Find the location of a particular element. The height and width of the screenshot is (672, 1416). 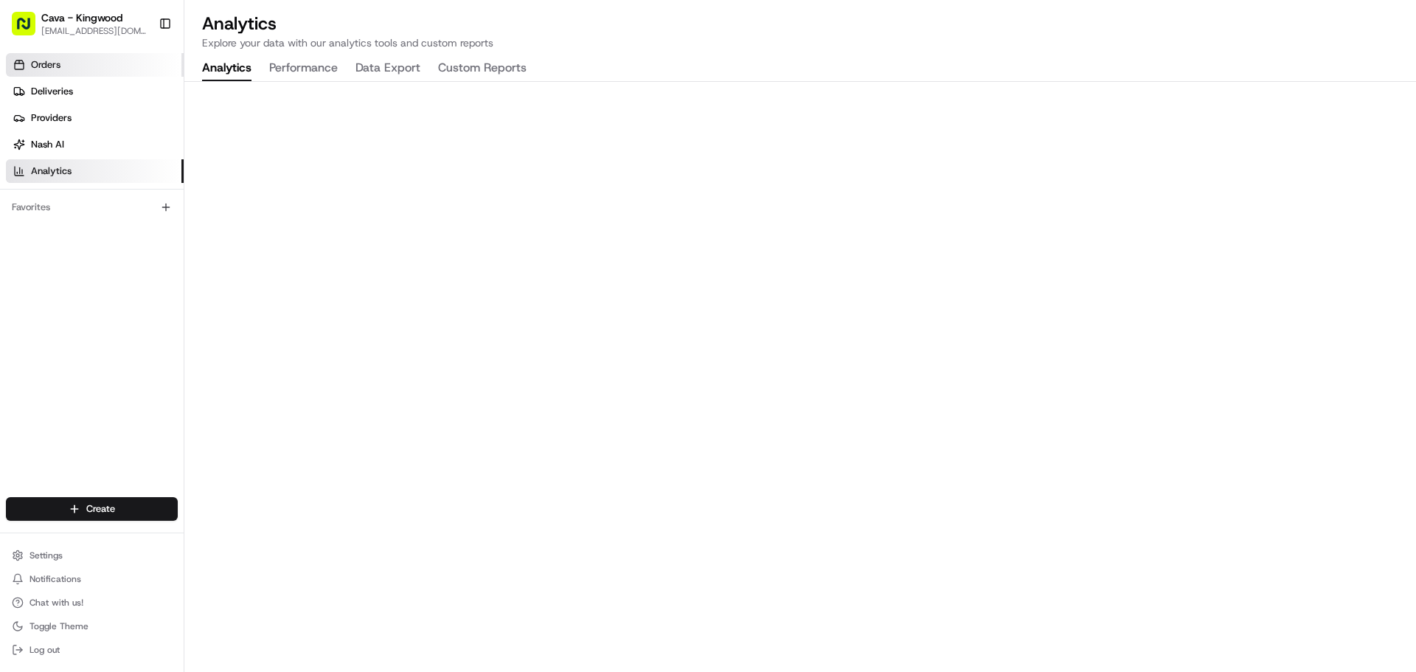

span: API Documentation is located at coordinates (188, 221).